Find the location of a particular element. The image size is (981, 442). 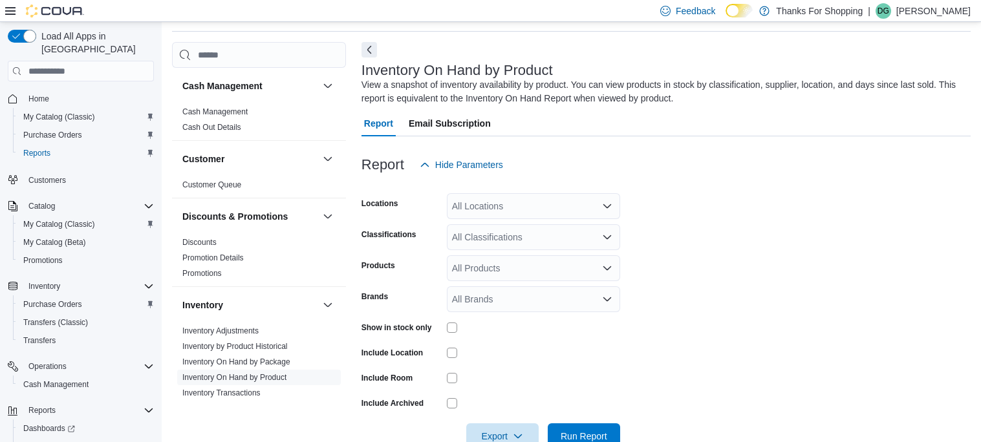

span: Transfers is located at coordinates (86, 341).